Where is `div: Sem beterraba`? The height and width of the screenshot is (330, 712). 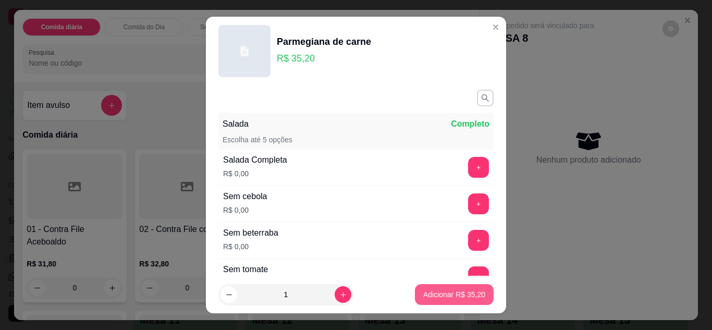 div: Sem beterraba is located at coordinates (251, 233).